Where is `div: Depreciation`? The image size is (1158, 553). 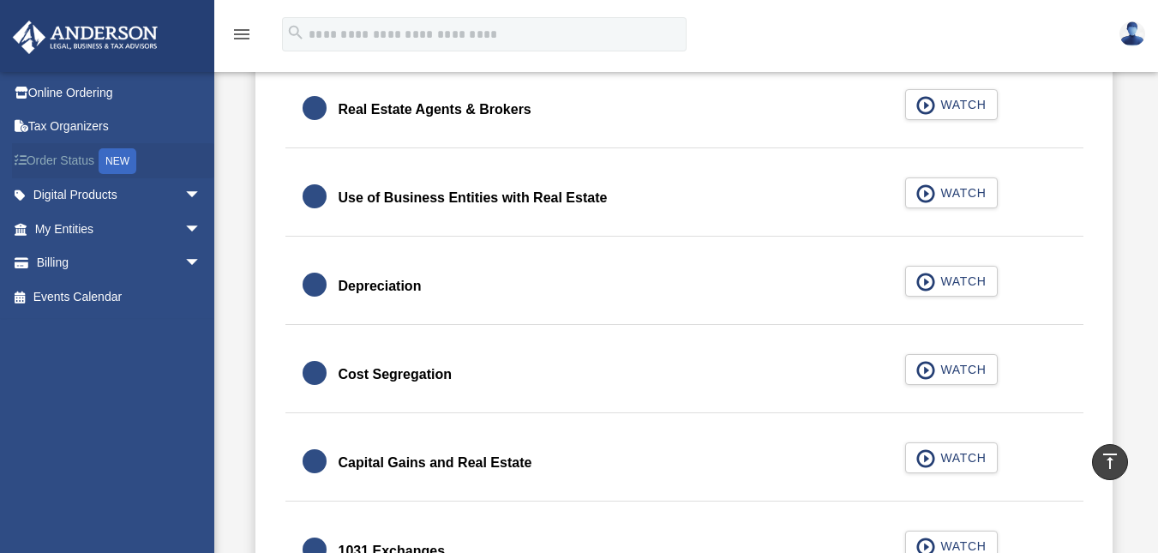
div: Depreciation is located at coordinates (380, 286).